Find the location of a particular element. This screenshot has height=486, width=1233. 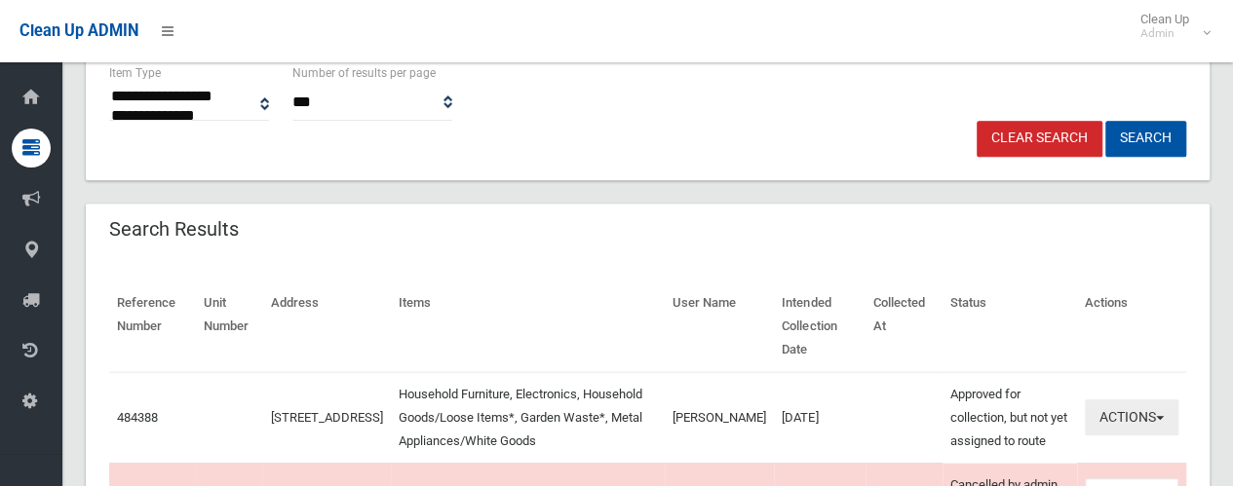

label: Item Type is located at coordinates (135, 73).